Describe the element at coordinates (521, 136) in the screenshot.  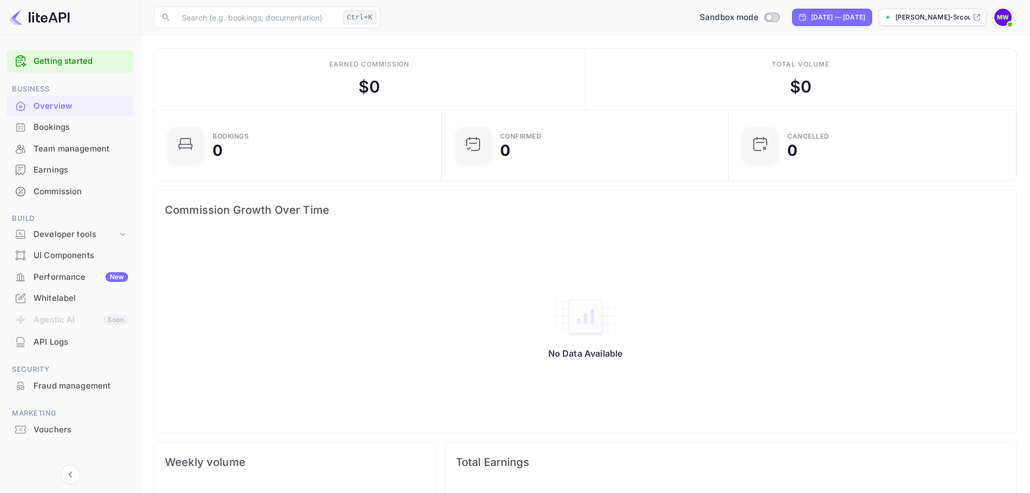
I see `div: Confirmed` at that location.